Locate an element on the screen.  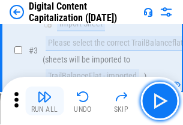
img: Support is located at coordinates (148, 12).